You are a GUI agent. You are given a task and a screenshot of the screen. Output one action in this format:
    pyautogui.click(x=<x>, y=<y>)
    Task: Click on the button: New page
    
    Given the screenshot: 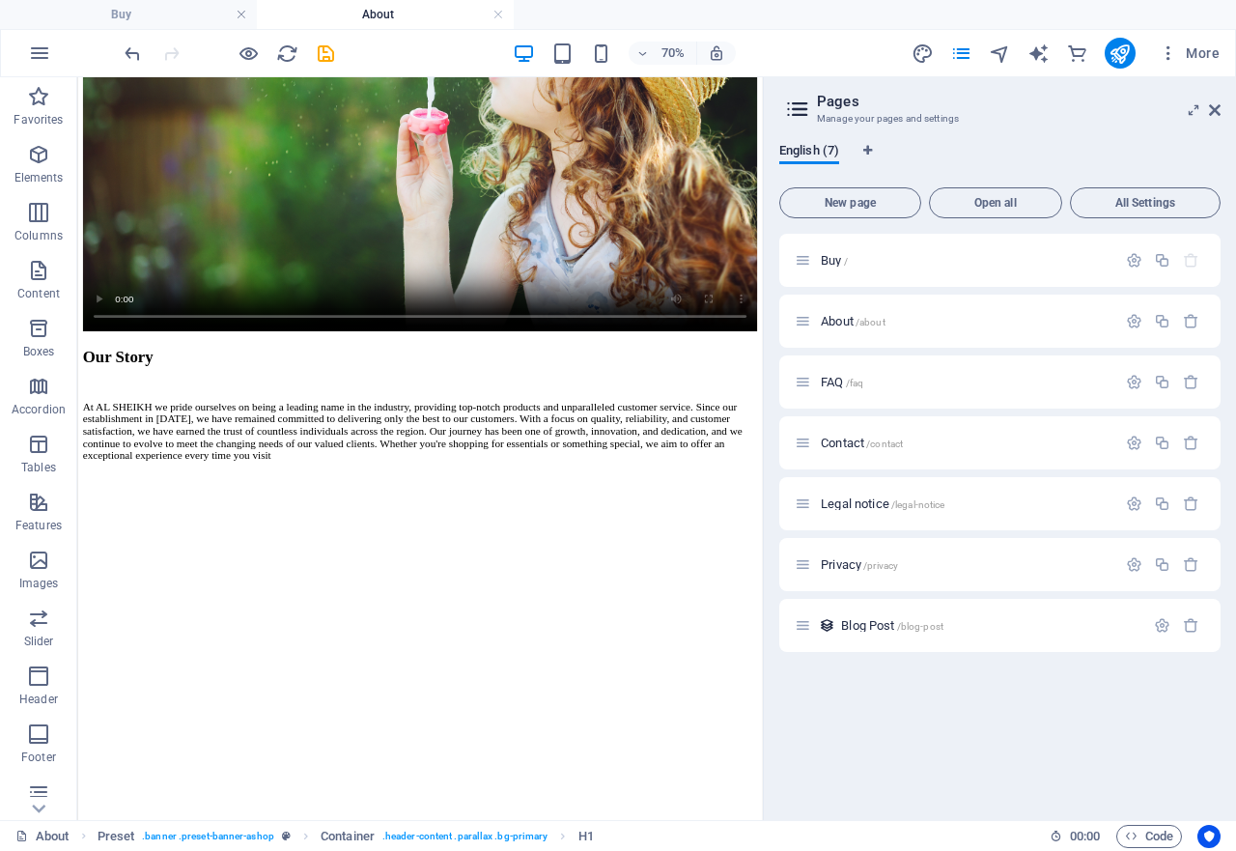 What is the action you would take?
    pyautogui.click(x=850, y=203)
    